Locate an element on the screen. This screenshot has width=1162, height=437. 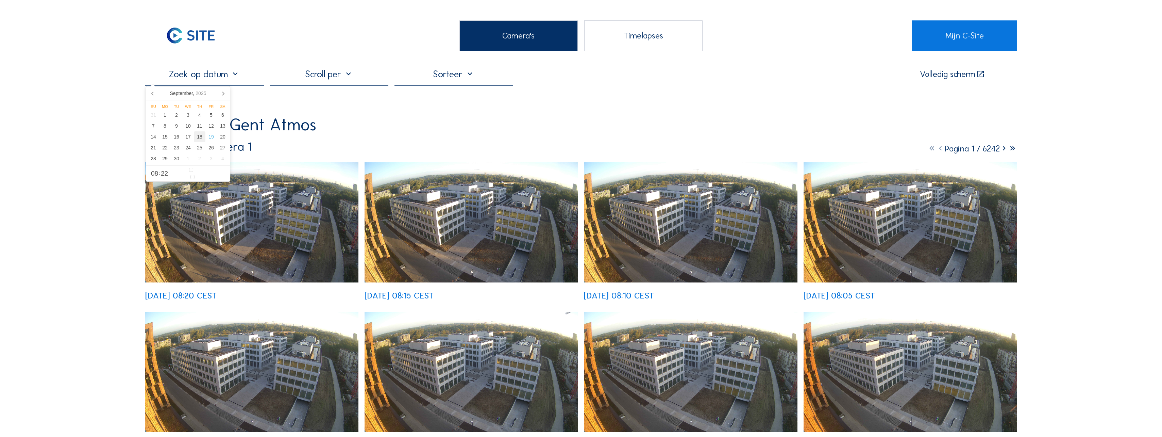
div: We is located at coordinates (188, 106).